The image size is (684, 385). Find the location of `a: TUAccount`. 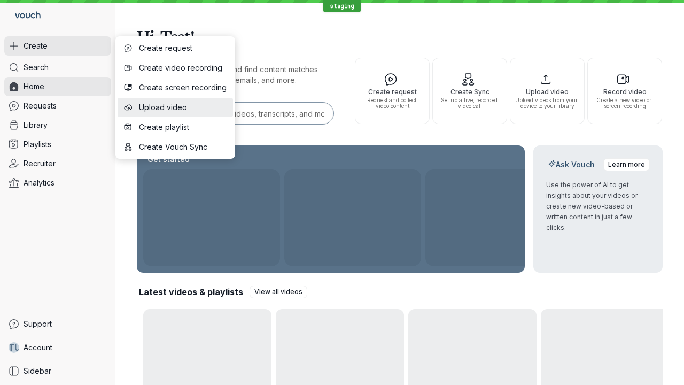

a: TUAccount is located at coordinates (58, 347).